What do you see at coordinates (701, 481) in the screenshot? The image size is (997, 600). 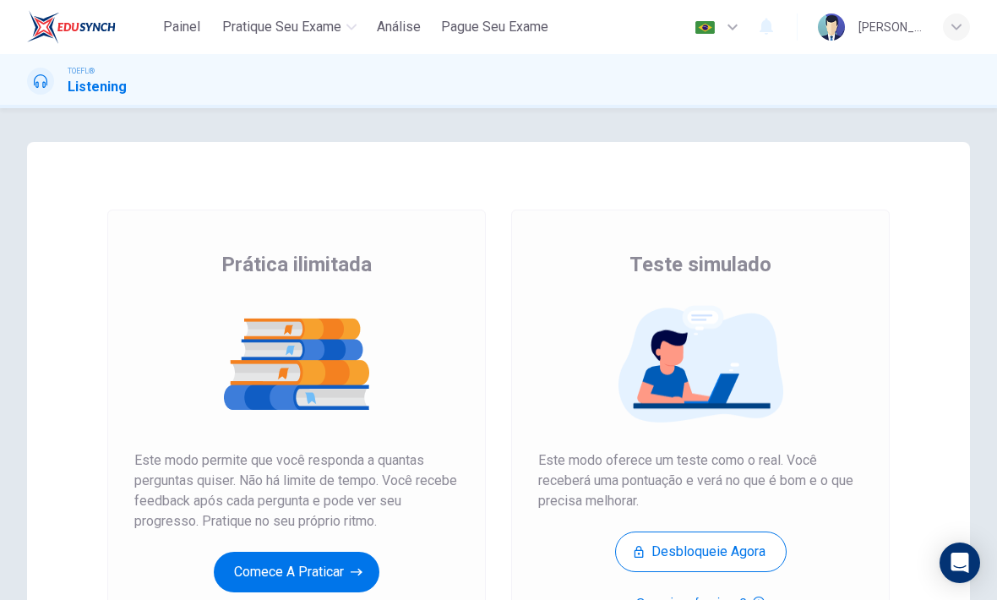 I see `span: Este modo oferece um teste como o real. Você receberá uma pontuação e verá no que é bom e o que p...` at bounding box center [701, 481].